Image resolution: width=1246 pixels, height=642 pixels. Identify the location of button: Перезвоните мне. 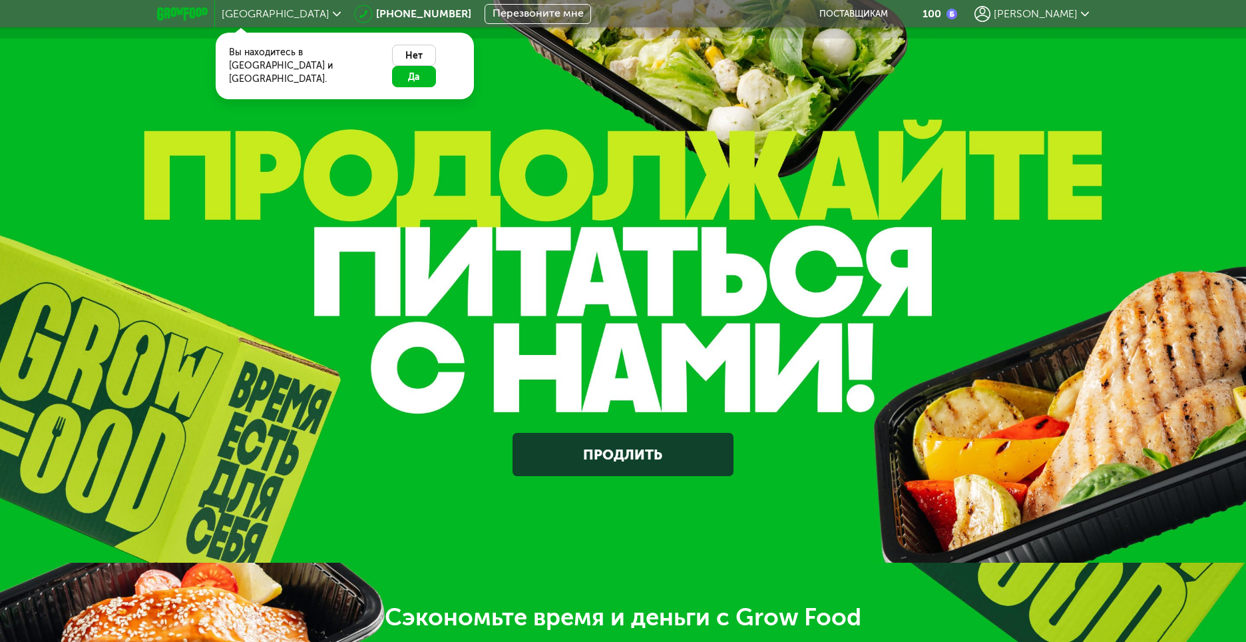
(538, 14).